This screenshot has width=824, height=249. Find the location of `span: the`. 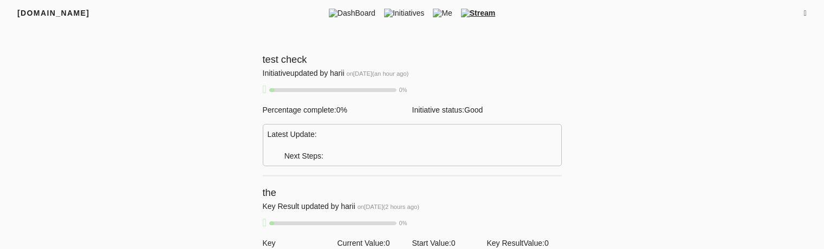

span: the is located at coordinates (269, 193).